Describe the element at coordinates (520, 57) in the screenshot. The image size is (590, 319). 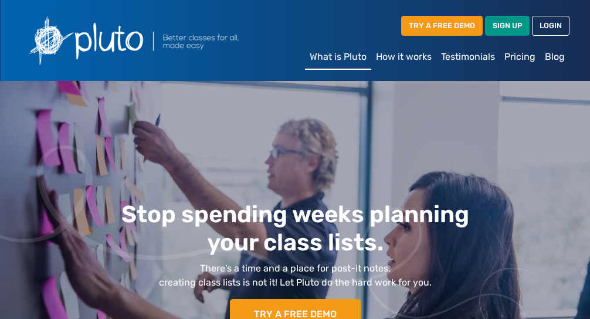
I see `a: Pricing` at that location.